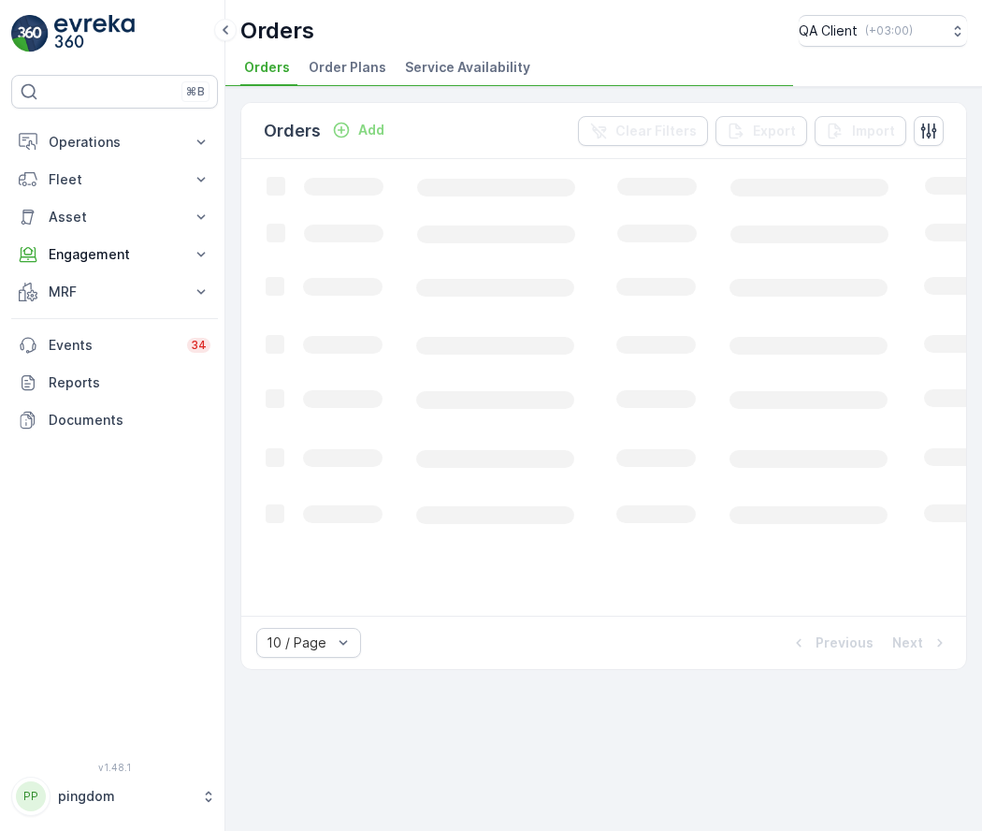 The image size is (982, 831). I want to click on img: logo, so click(30, 34).